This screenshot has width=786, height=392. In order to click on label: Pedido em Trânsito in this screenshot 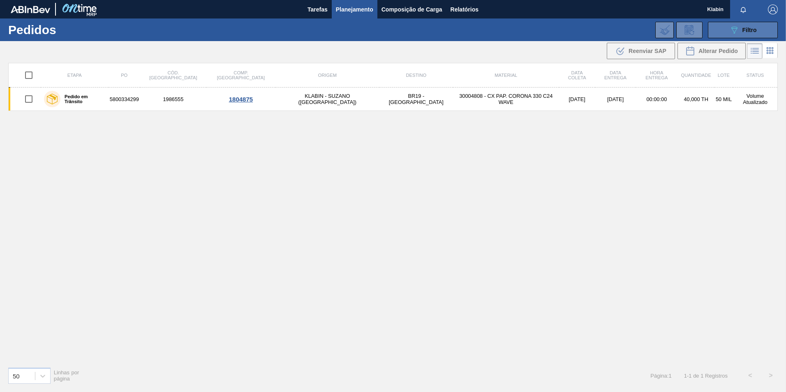, I will do `click(83, 99)`.